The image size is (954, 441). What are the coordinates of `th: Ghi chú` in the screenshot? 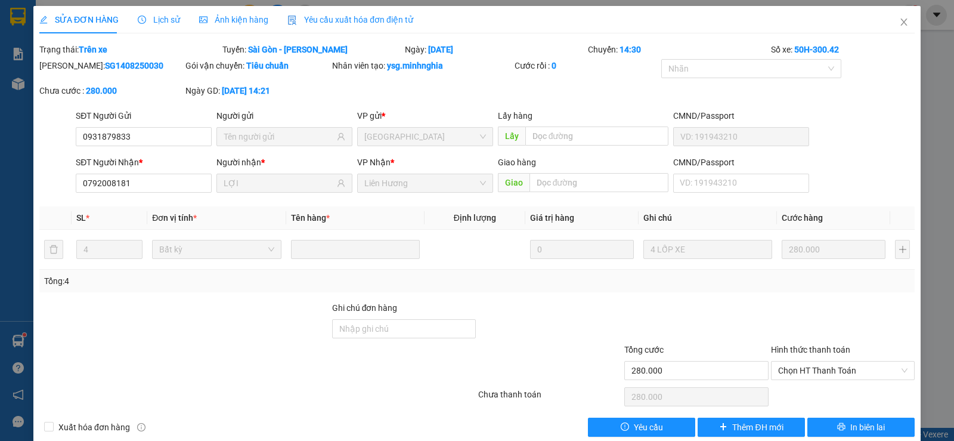 It's located at (708, 218).